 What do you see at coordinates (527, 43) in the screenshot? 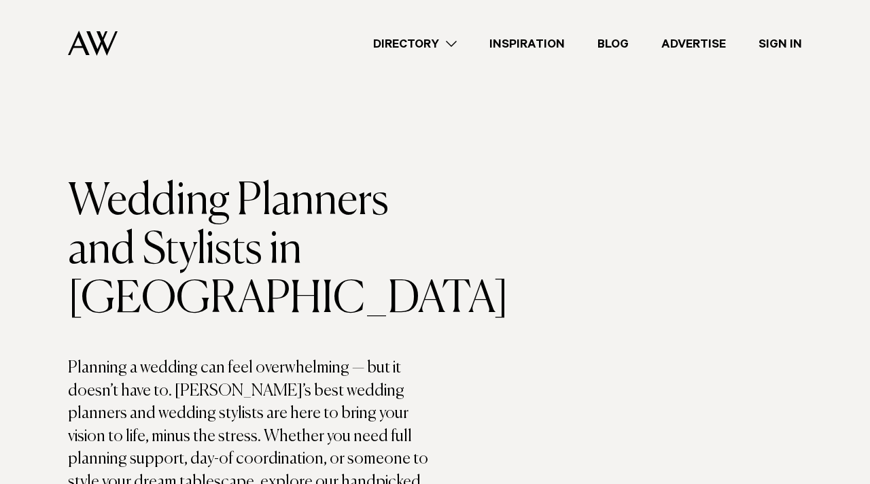
I see `a: Inspiration` at bounding box center [527, 43].